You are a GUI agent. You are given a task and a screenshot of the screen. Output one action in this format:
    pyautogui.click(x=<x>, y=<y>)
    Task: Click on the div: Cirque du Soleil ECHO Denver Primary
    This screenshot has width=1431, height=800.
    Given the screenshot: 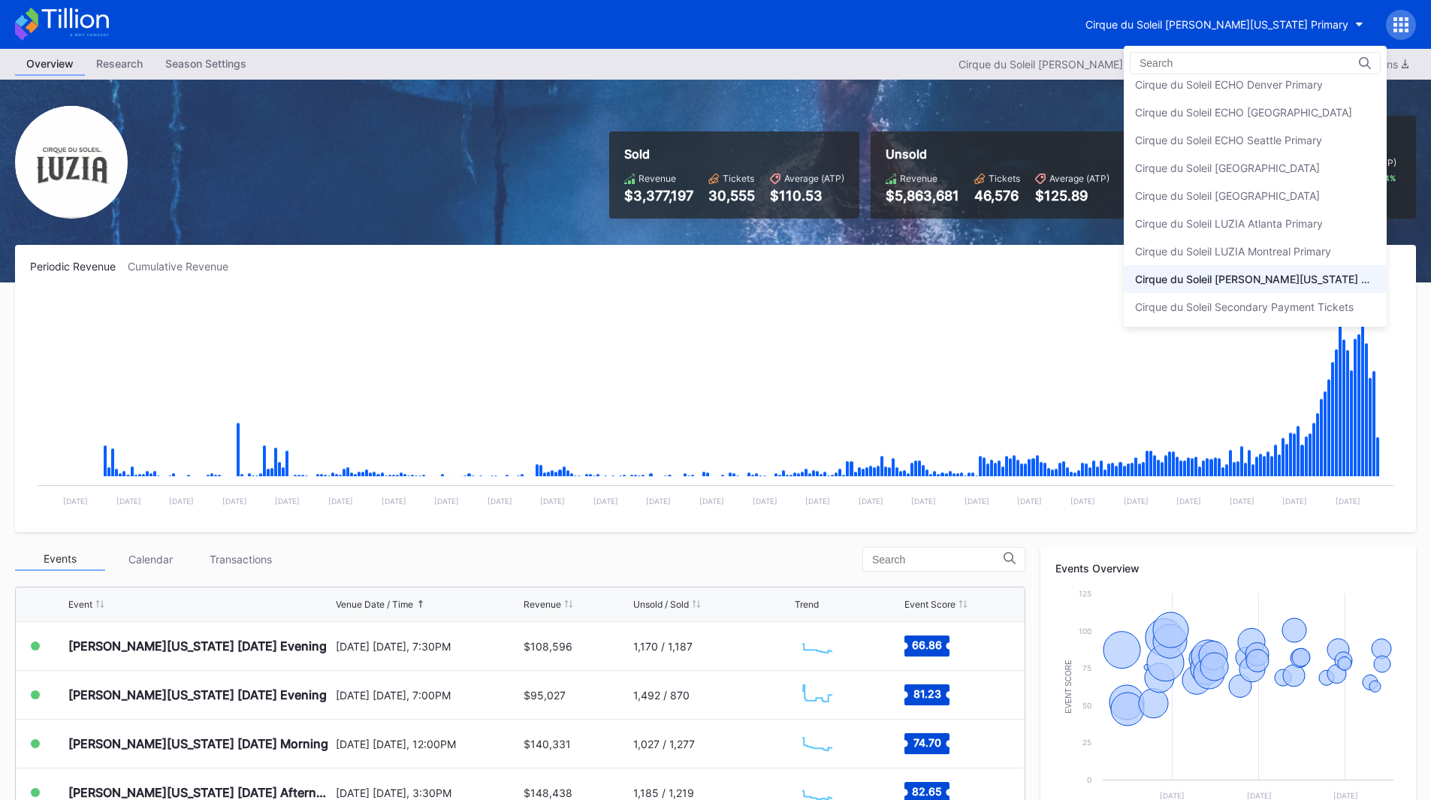 What is the action you would take?
    pyautogui.click(x=1229, y=84)
    